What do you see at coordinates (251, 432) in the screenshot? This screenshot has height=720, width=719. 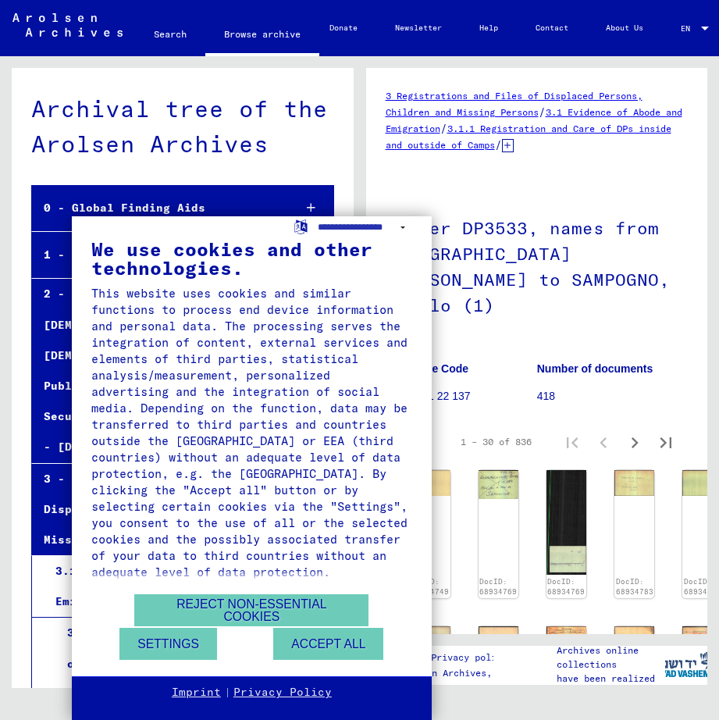 I see `div: This website uses cookies and similar functions to process end device information and personal da...` at bounding box center [251, 432].